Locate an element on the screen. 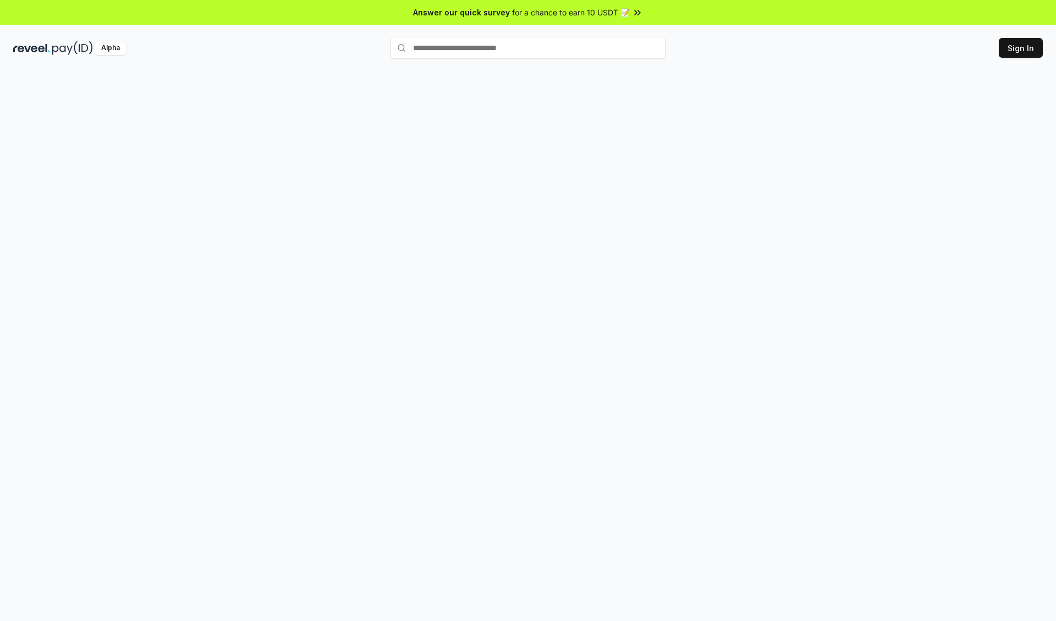 The image size is (1056, 621). span: for a chance to earn 10 USDT 📝 is located at coordinates (571, 12).